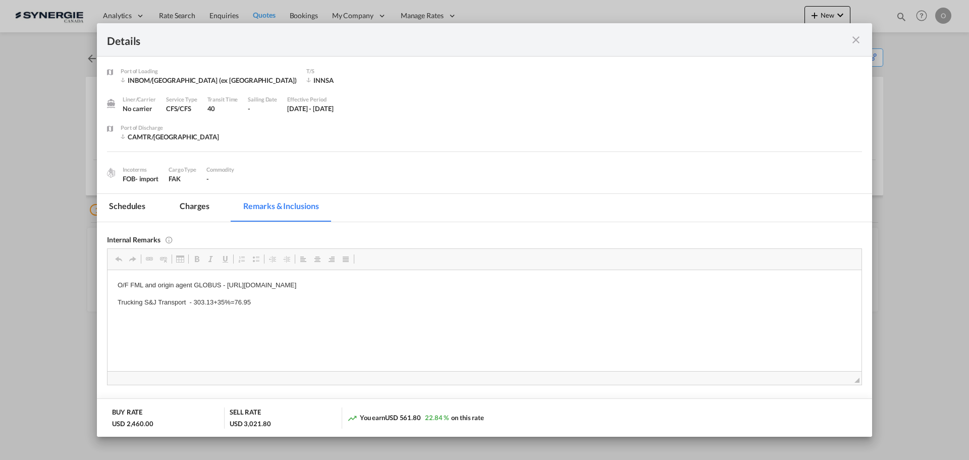 The image size is (969, 460). What do you see at coordinates (303, 259) in the screenshot?
I see `a: Align Left` at bounding box center [303, 259].